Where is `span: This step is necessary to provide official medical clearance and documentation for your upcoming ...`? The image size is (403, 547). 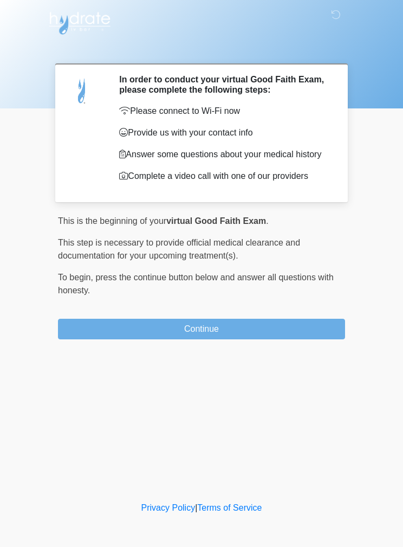
span: This step is necessary to provide official medical clearance and documentation for your upcoming ... is located at coordinates (179, 249).